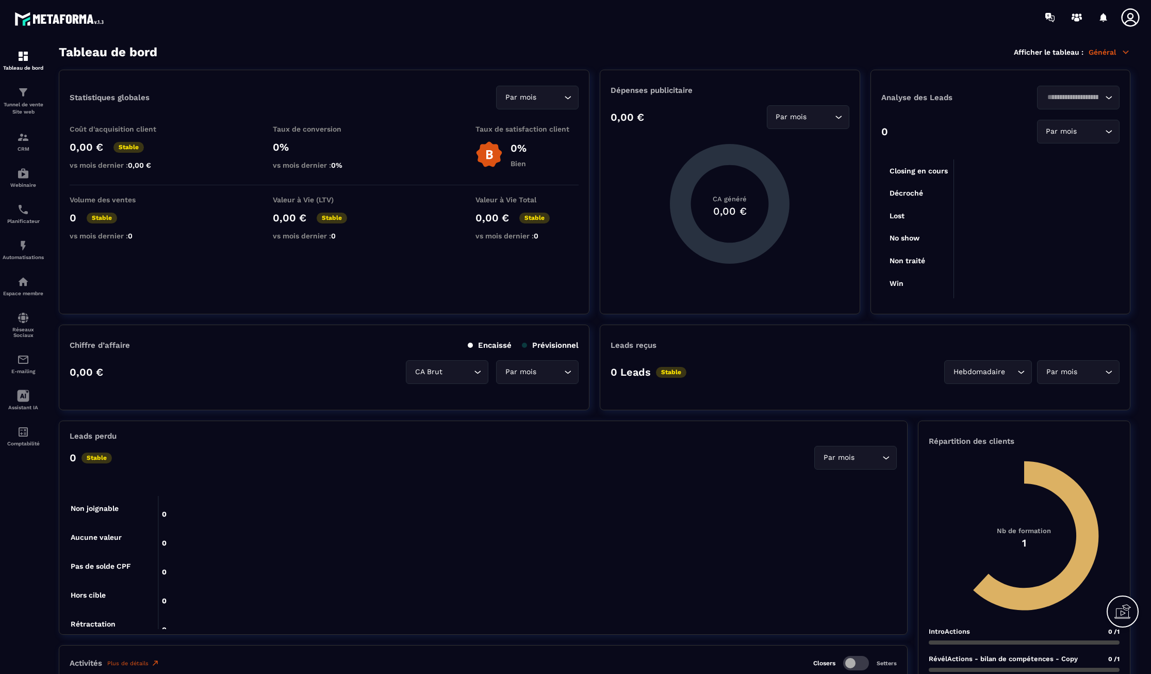 The height and width of the screenshot is (674, 1151). Describe the element at coordinates (907, 260) in the screenshot. I see `tspan: Non traité` at that location.